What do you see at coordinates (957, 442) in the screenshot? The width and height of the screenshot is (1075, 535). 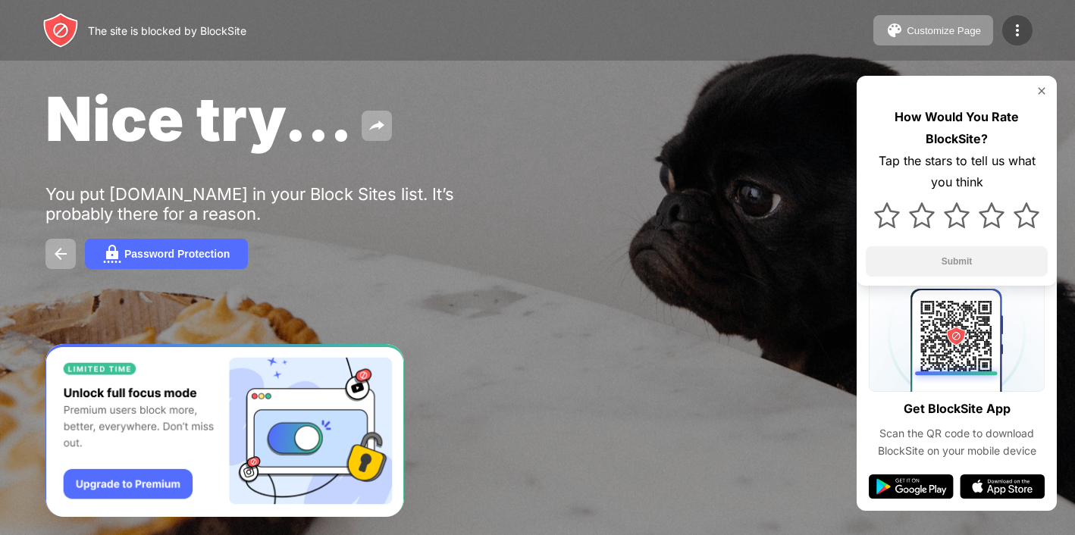 I see `div: Scan the QR code to download BlockSite on your mobile device` at bounding box center [957, 442].